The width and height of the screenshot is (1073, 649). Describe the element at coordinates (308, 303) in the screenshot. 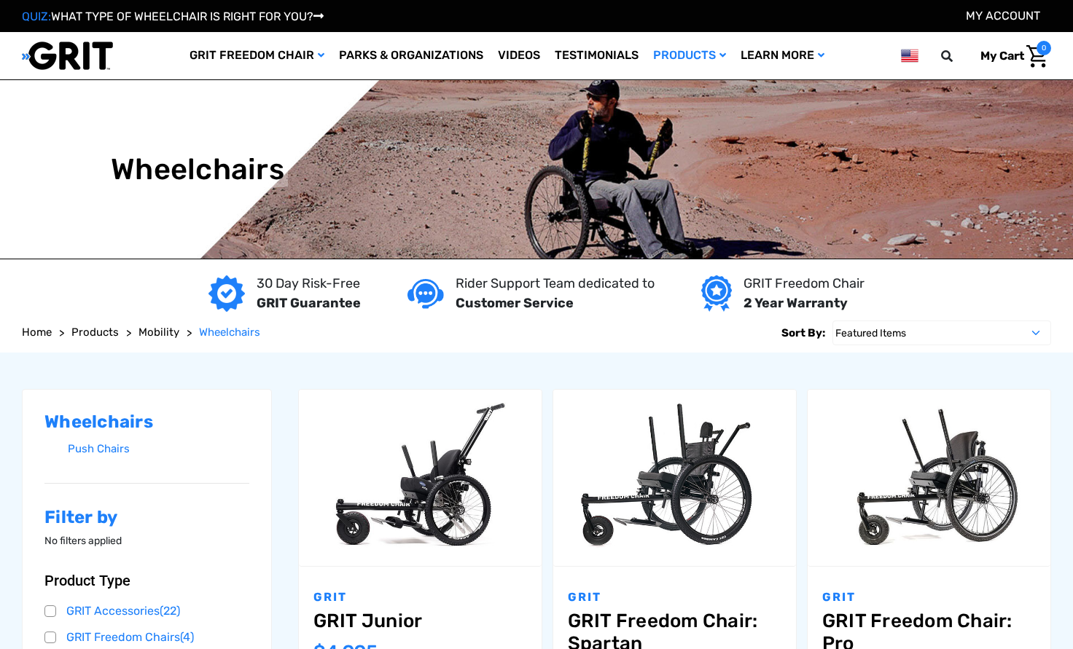

I see `strong: GRIT Guarantee` at that location.